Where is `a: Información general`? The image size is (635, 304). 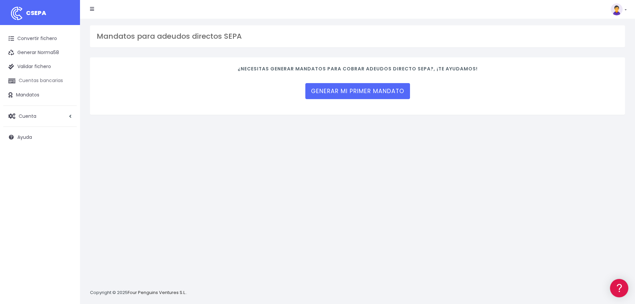 a: Información general is located at coordinates (67, 62).